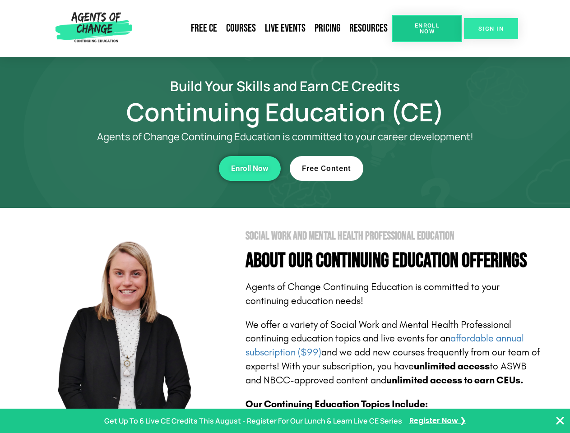 Image resolution: width=570 pixels, height=433 pixels. Describe the element at coordinates (452, 366) in the screenshot. I see `b: unlimited access` at that location.